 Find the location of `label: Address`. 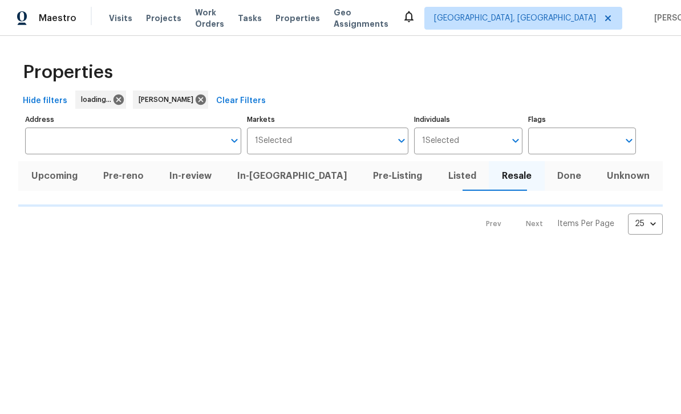

label: Address is located at coordinates (133, 120).